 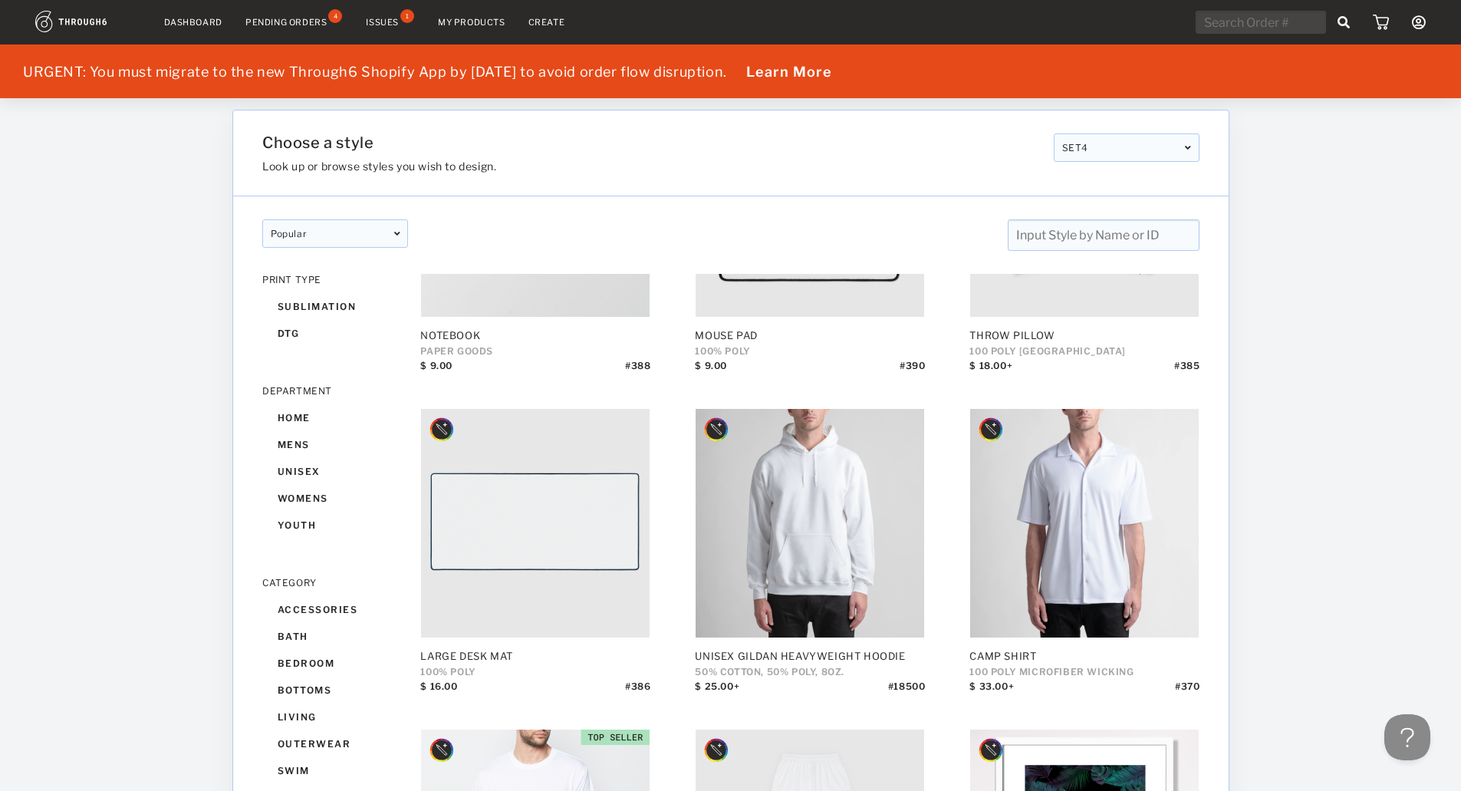 I want to click on div: Issues, so click(x=382, y=22).